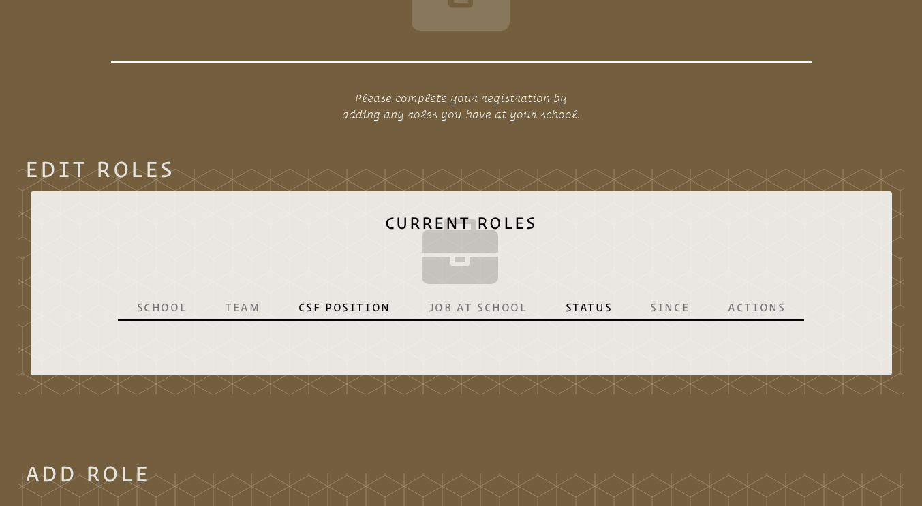 This screenshot has height=506, width=922. Describe the element at coordinates (88, 474) in the screenshot. I see `legend: Add Role` at that location.